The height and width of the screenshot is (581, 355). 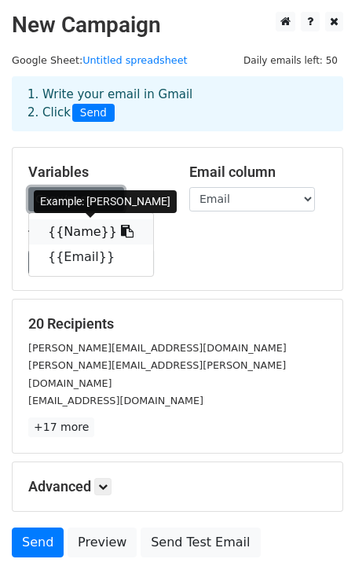 I want to click on a: Untitled spreadsheet, so click(x=134, y=60).